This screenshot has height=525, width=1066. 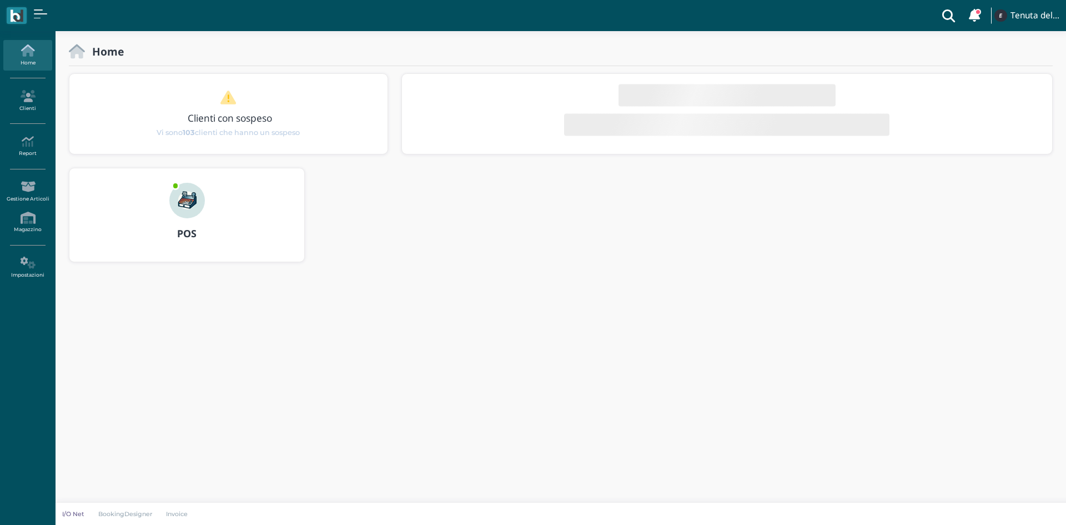 I want to click on b: 103, so click(x=189, y=132).